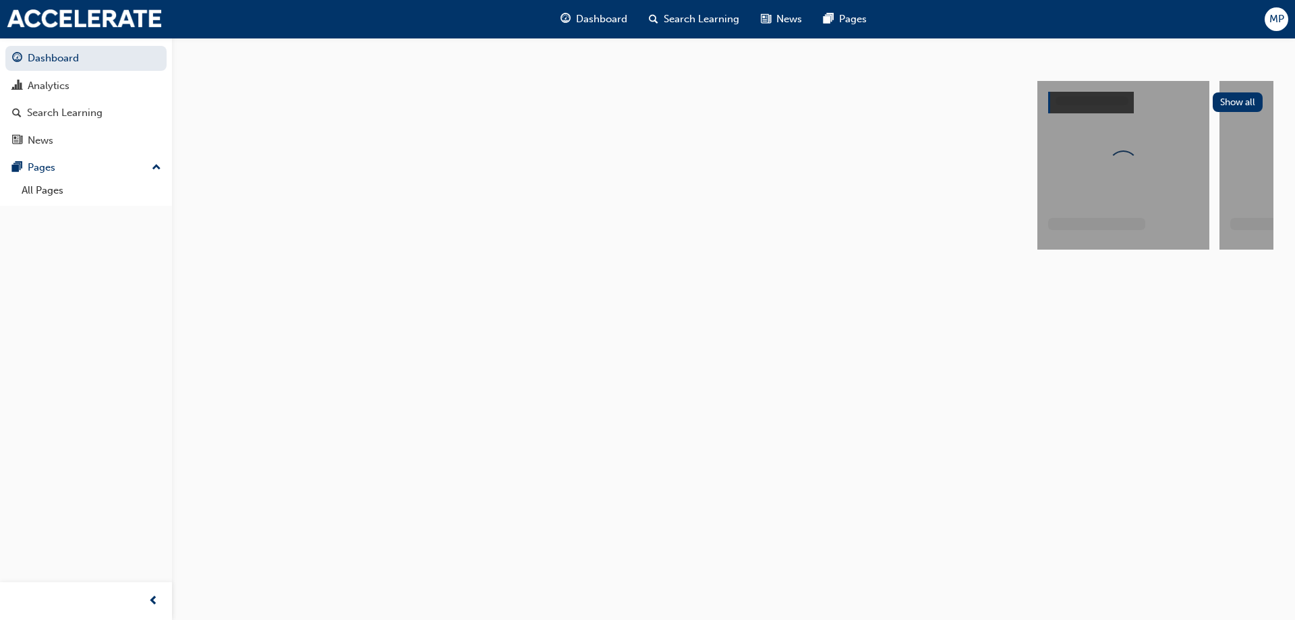 Image resolution: width=1295 pixels, height=620 pixels. Describe the element at coordinates (40, 140) in the screenshot. I see `div: News` at that location.